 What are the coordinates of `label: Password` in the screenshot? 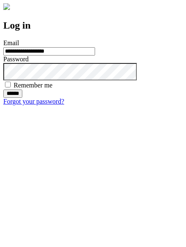 It's located at (16, 59).